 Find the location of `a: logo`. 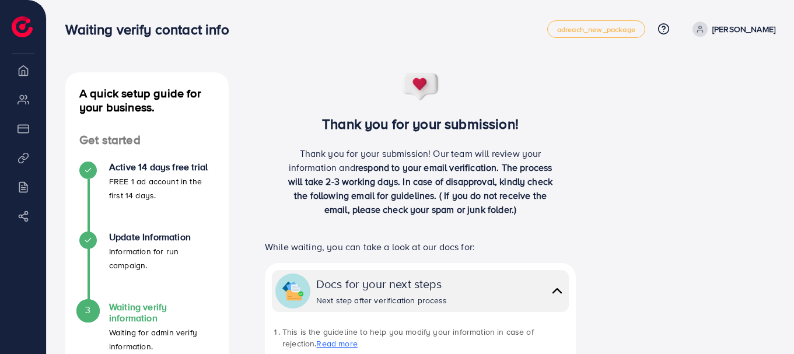

a: logo is located at coordinates (22, 27).